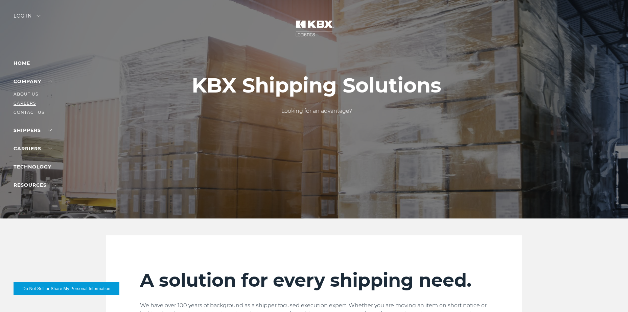 This screenshot has height=312, width=628. Describe the element at coordinates (35, 185) in the screenshot. I see `a: RESOURCES` at that location.